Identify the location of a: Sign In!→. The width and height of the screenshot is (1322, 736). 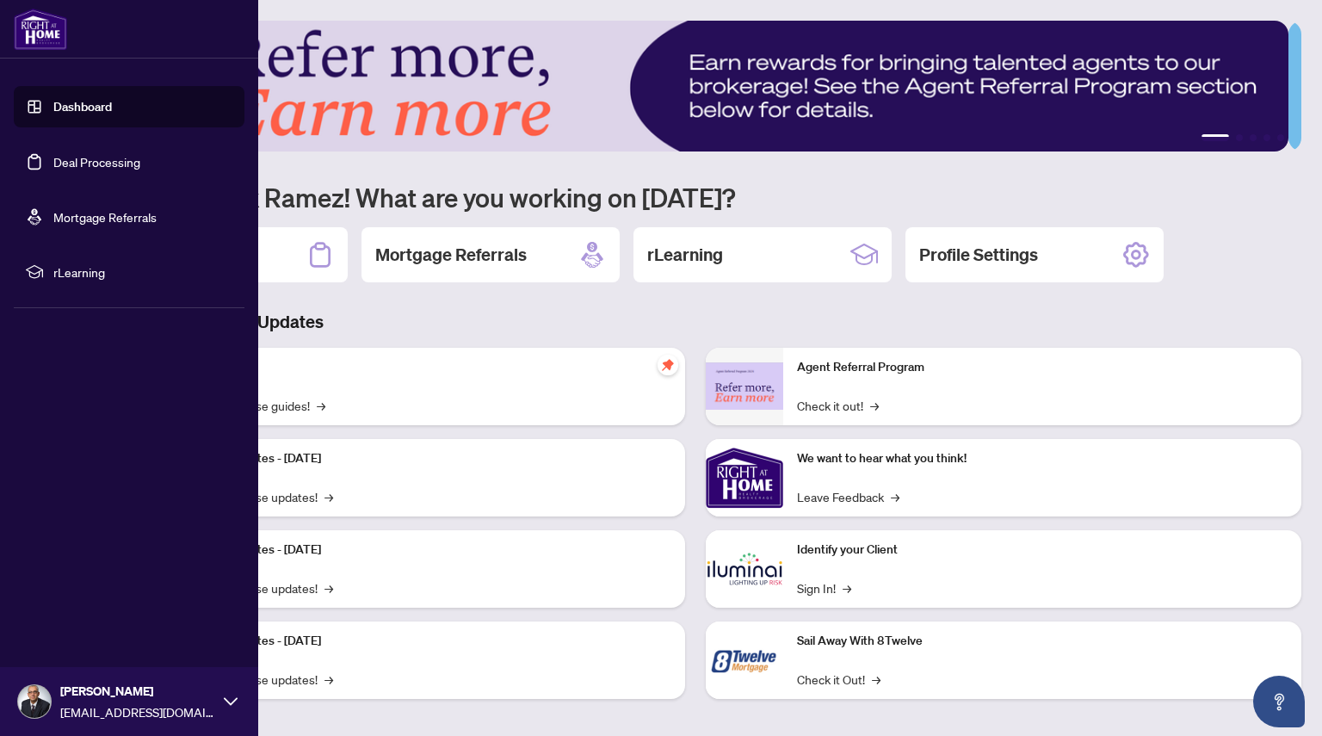
(824, 588).